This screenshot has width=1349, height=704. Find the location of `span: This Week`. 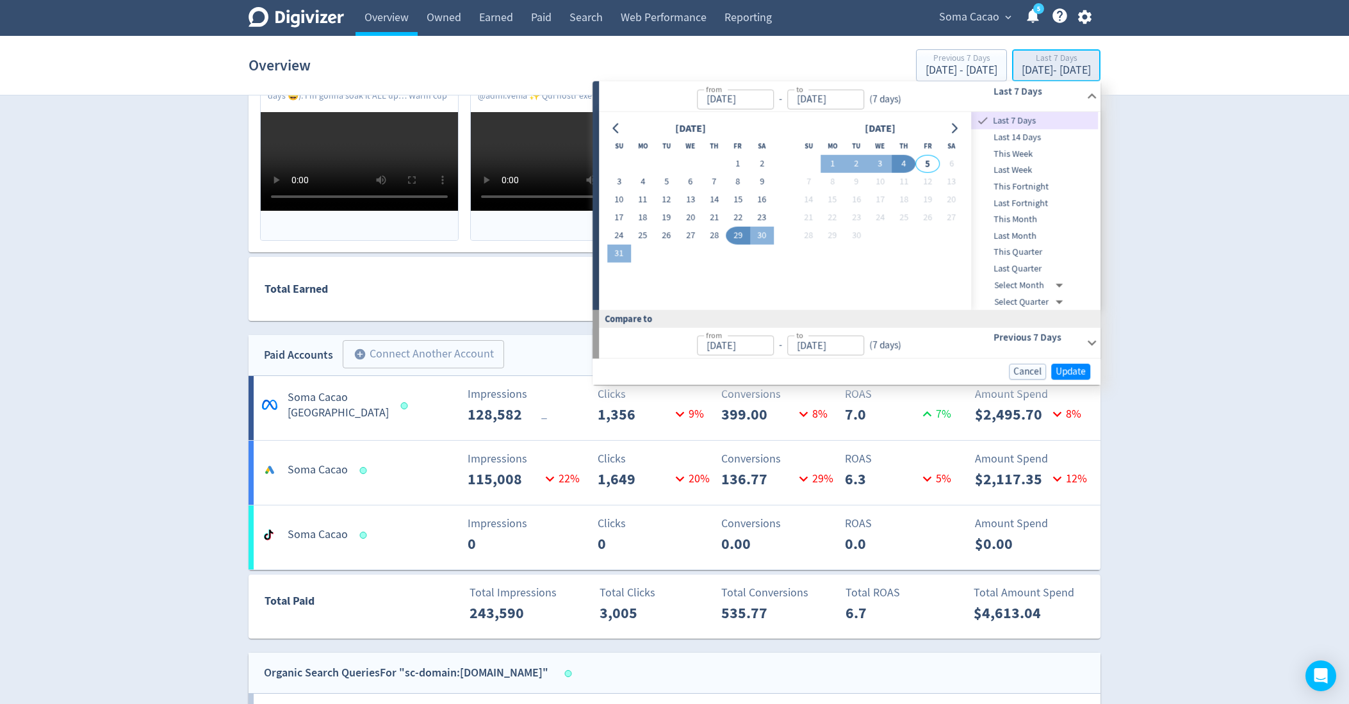

span: This Week is located at coordinates (1035, 154).